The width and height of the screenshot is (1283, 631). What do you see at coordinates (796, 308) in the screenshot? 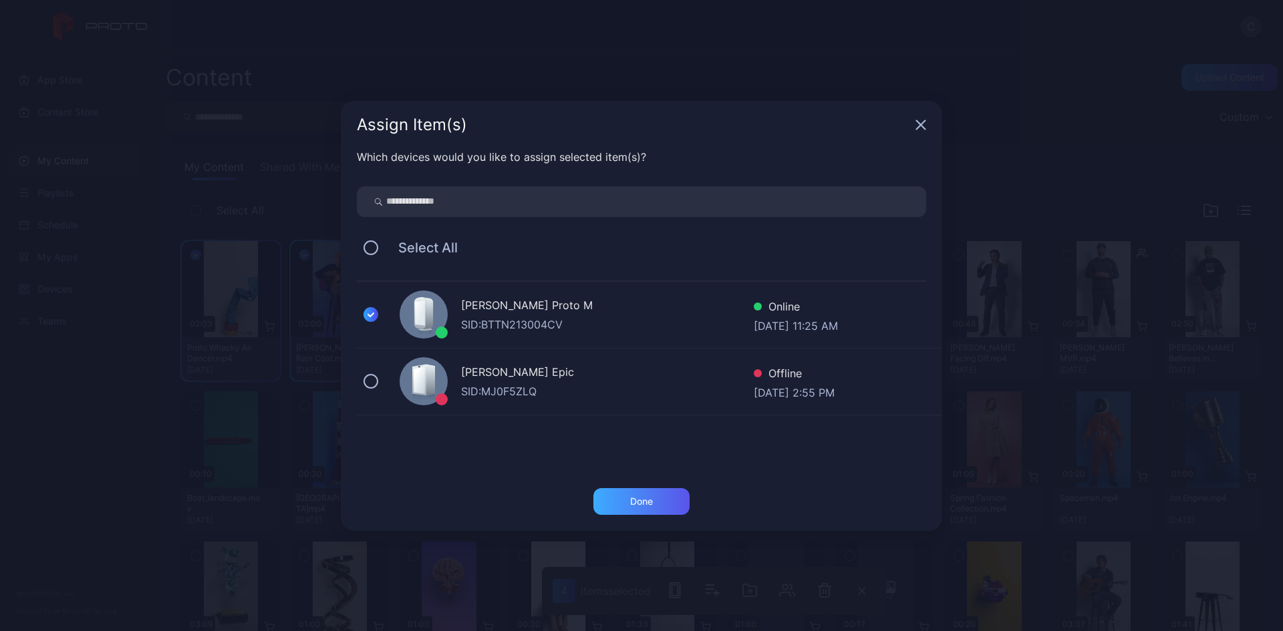
I see `div: Online` at bounding box center [796, 308].